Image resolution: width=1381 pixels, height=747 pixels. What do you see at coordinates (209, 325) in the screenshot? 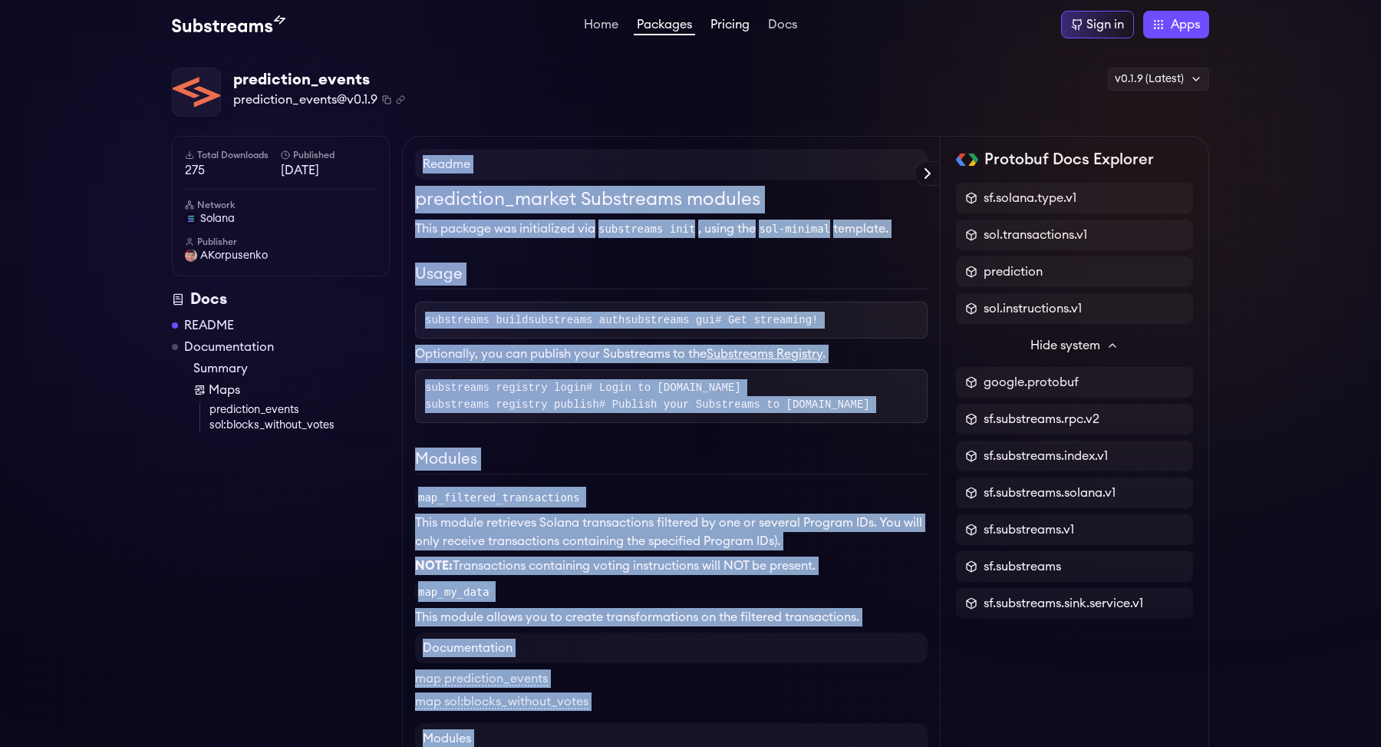
I see `a: README` at bounding box center [209, 325].